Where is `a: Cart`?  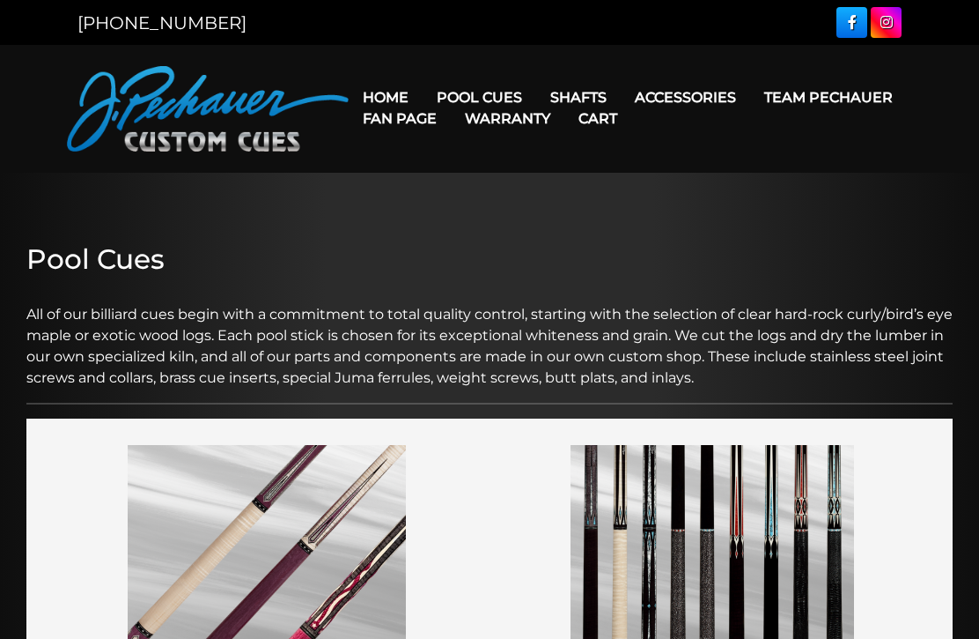
a: Cart is located at coordinates (598, 118).